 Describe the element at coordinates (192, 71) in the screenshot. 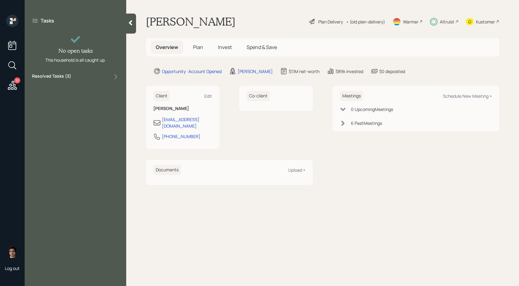

I see `div: Opportunity · Account Opened` at that location.